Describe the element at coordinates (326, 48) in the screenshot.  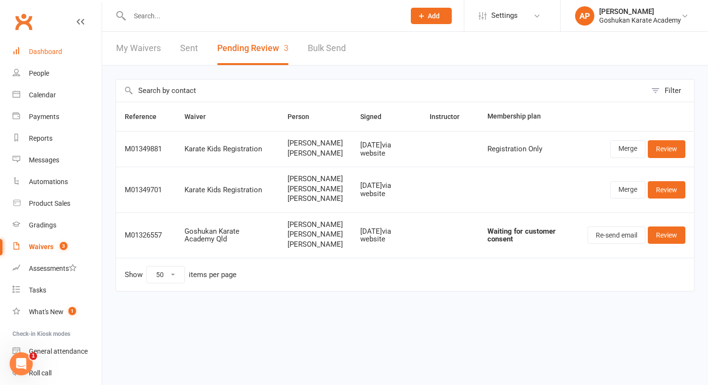
I see `a: Bulk Send` at that location.